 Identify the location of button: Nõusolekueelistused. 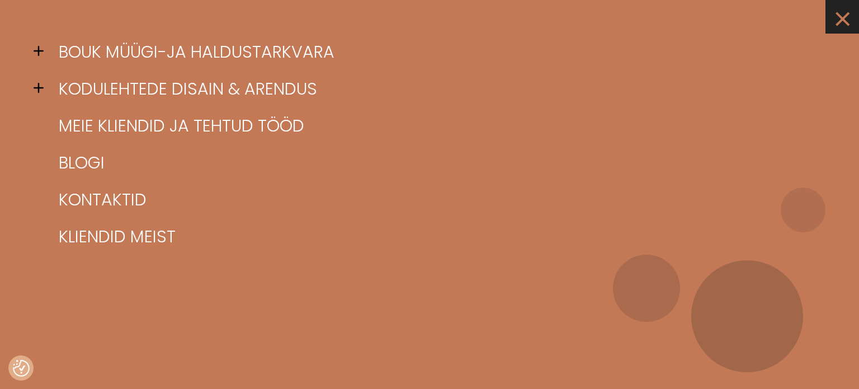
(21, 368).